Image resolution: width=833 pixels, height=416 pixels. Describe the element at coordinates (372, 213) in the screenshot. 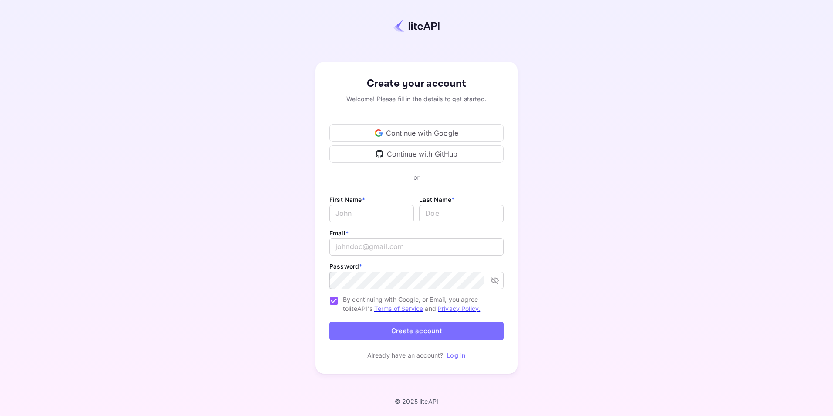

I see `input: John` at that location.